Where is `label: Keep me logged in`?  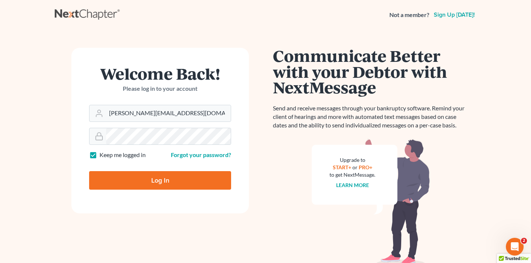 label: Keep me logged in is located at coordinates (122, 155).